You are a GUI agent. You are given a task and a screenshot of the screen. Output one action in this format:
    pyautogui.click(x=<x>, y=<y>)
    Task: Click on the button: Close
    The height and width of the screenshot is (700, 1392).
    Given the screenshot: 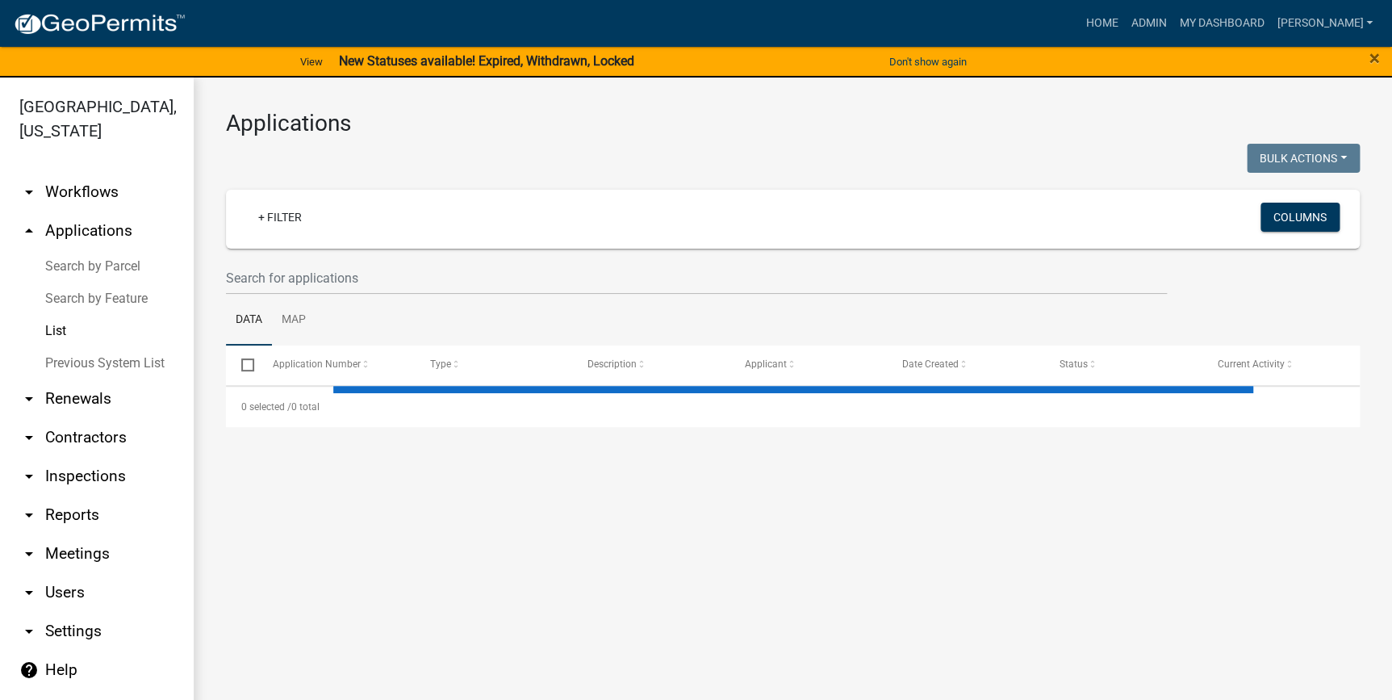 What is the action you would take?
    pyautogui.click(x=1374, y=58)
    